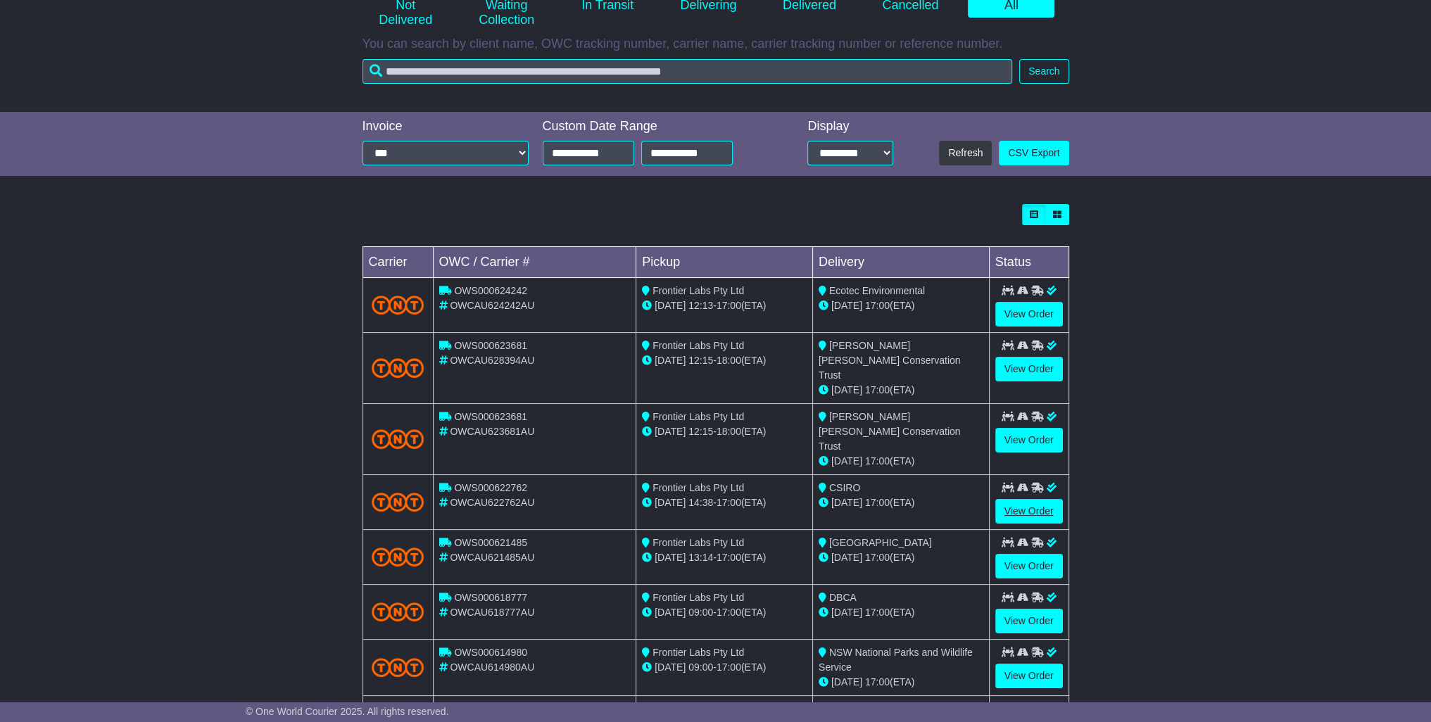 The width and height of the screenshot is (1431, 722). Describe the element at coordinates (1044, 71) in the screenshot. I see `button: Search` at that location.